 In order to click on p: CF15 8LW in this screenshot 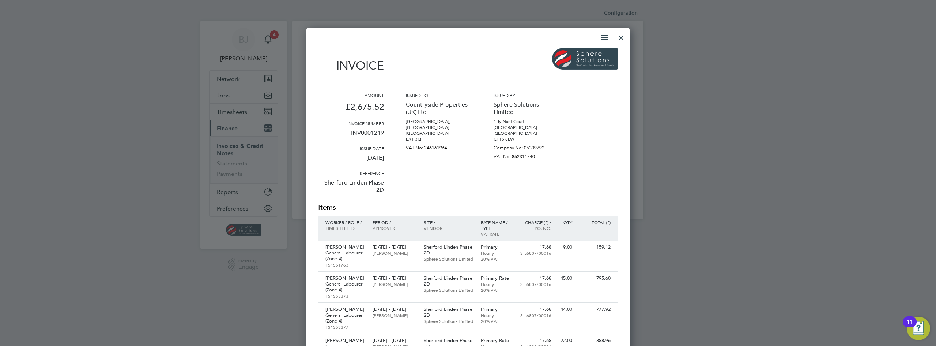, I will do `click(527, 139)`.